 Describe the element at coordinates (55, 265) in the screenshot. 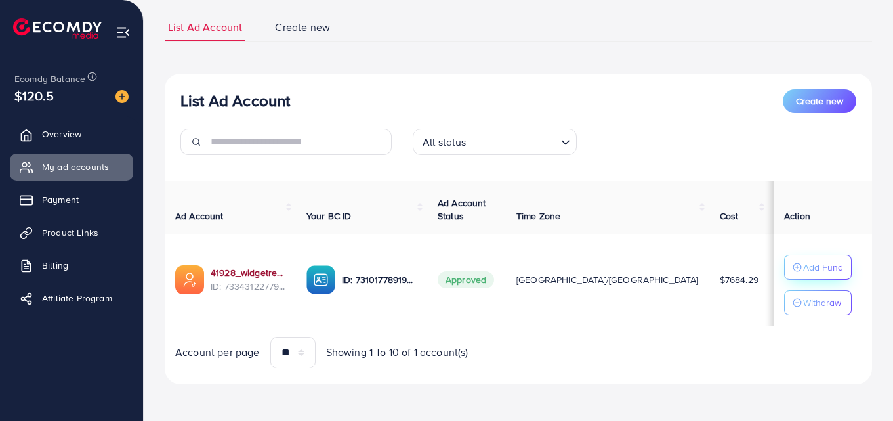

I see `span: Billing` at that location.